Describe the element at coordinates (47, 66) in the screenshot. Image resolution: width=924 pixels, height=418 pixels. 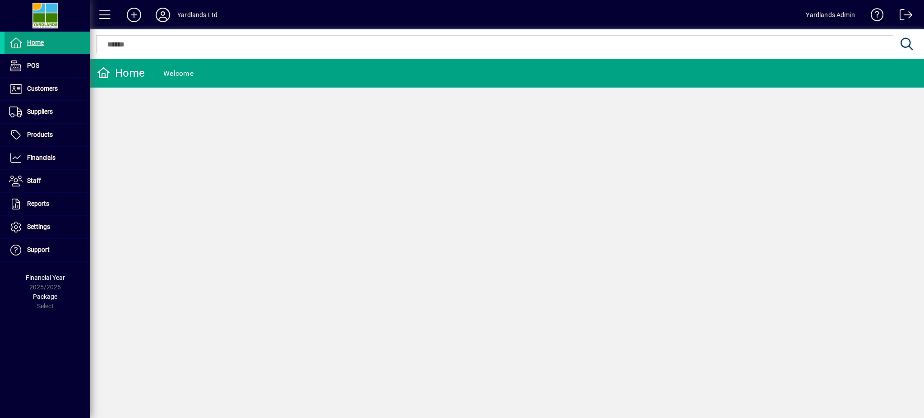
I see `a: POS` at that location.